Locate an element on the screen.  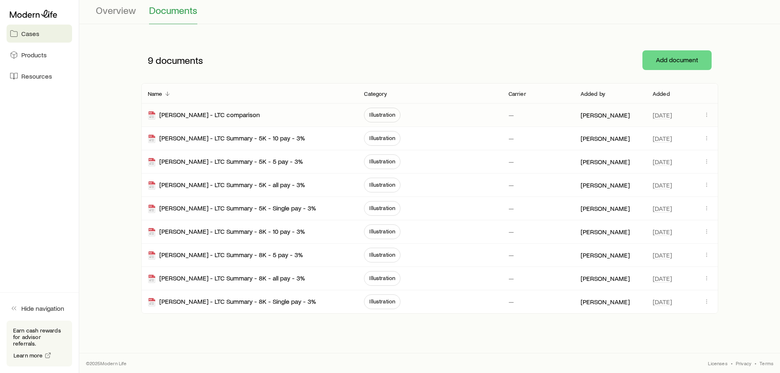
span: Products is located at coordinates (34, 55).